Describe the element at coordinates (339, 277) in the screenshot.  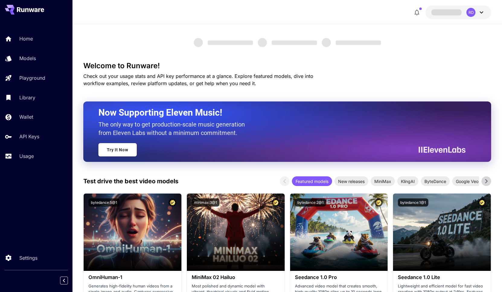
I see `h3: Seedance 1.0 Pro` at that location.